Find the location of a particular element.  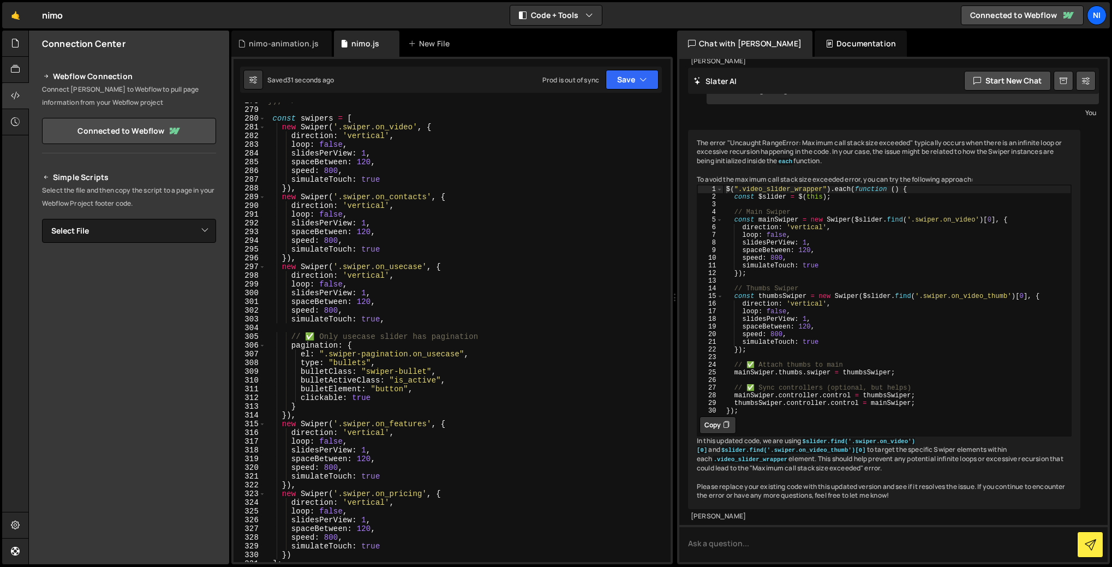

div: 294 is located at coordinates (249, 241).